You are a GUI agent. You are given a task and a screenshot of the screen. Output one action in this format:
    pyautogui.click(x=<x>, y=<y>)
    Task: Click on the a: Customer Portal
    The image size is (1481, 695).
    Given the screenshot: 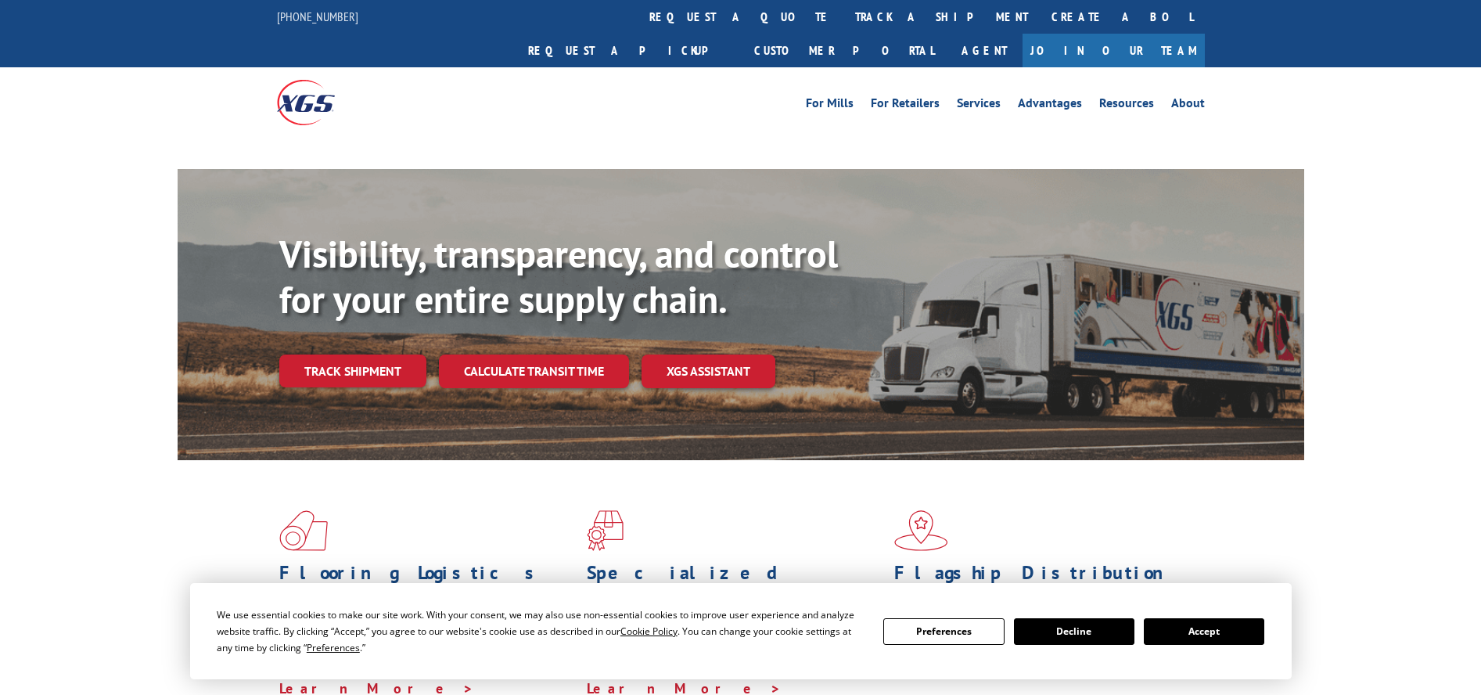 What is the action you would take?
    pyautogui.click(x=844, y=50)
    